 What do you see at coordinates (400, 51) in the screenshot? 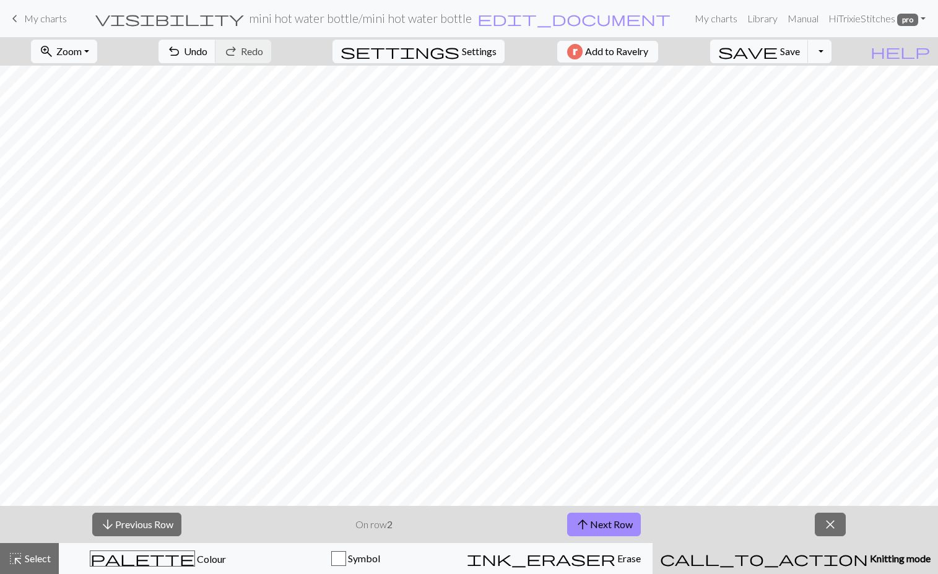
I see `i: Settings` at bounding box center [400, 51].